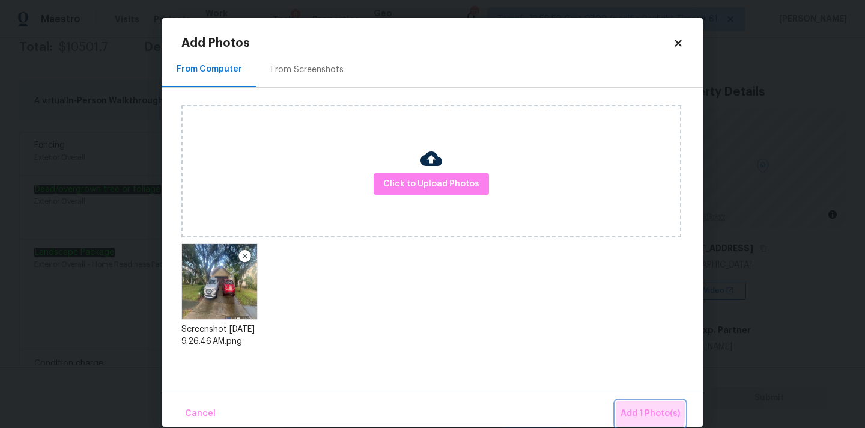  What do you see at coordinates (432, 159) in the screenshot?
I see `img: Cloud Upload Icon` at bounding box center [432, 159].